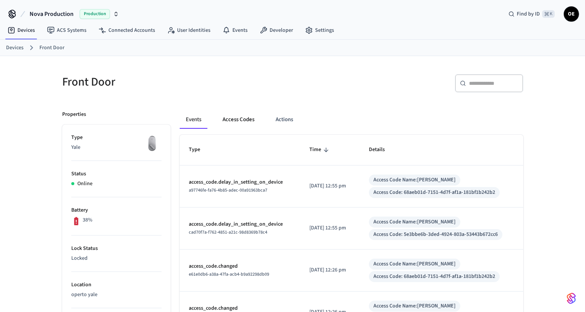 This screenshot has width=585, height=312. Describe the element at coordinates (351, 120) in the screenshot. I see `div: ant example` at that location.